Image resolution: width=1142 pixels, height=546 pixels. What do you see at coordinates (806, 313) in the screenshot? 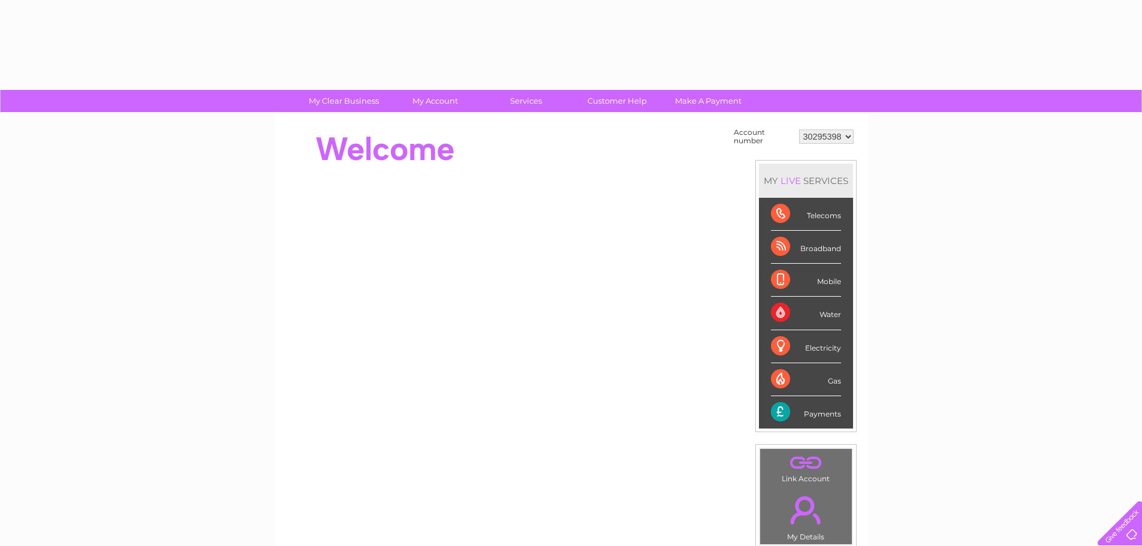
I see `div: Water` at bounding box center [806, 313].